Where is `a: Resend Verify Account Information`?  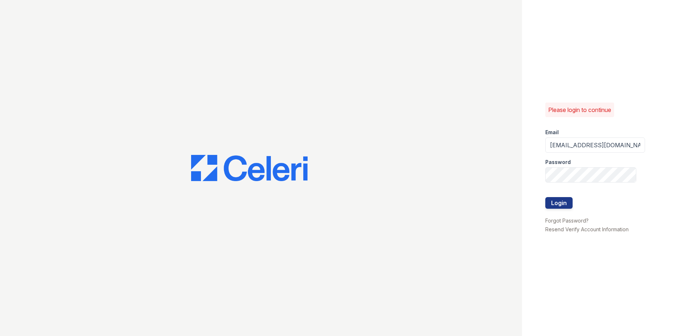 a: Resend Verify Account Information is located at coordinates (587, 229).